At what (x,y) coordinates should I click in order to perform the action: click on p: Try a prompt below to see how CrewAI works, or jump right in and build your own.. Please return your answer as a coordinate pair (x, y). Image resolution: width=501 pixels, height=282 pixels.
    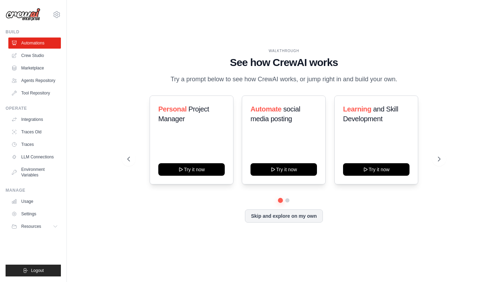
    Looking at the image, I should click on (284, 79).